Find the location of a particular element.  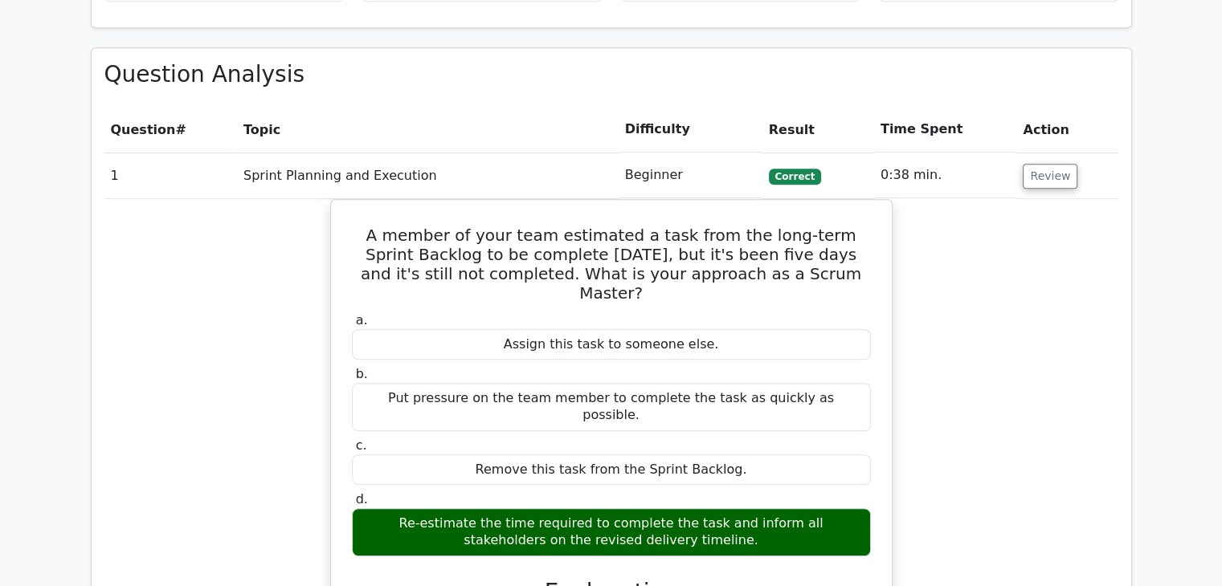

h3: Question Analysis is located at coordinates (611, 75).